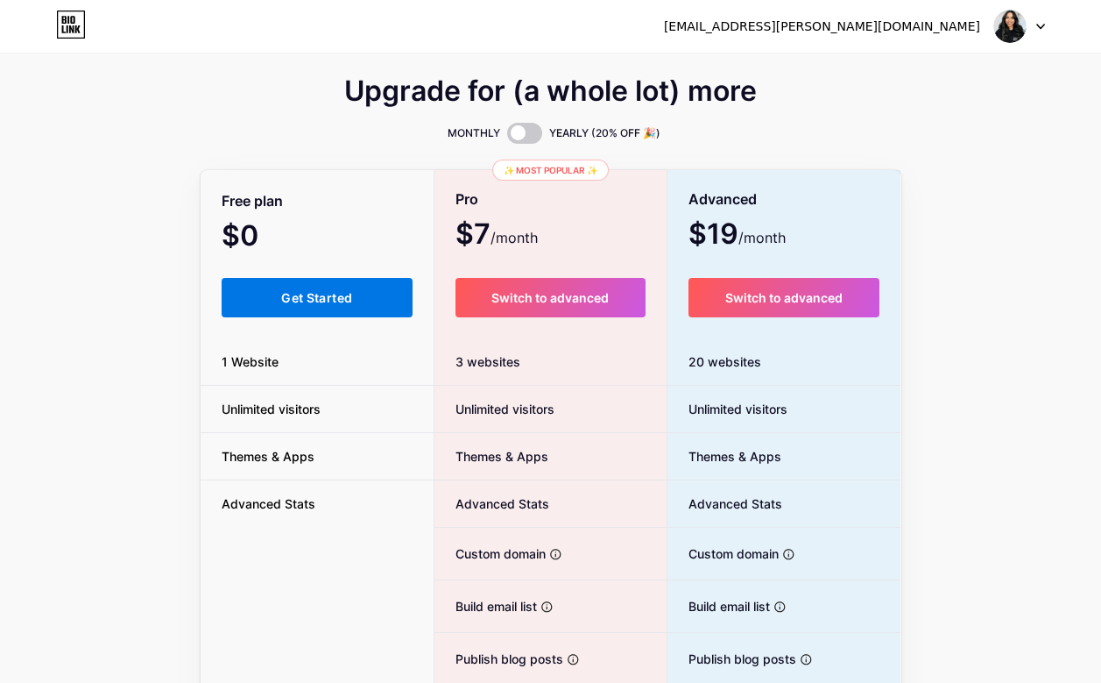  What do you see at coordinates (252, 201) in the screenshot?
I see `span: Free plan` at bounding box center [252, 201].